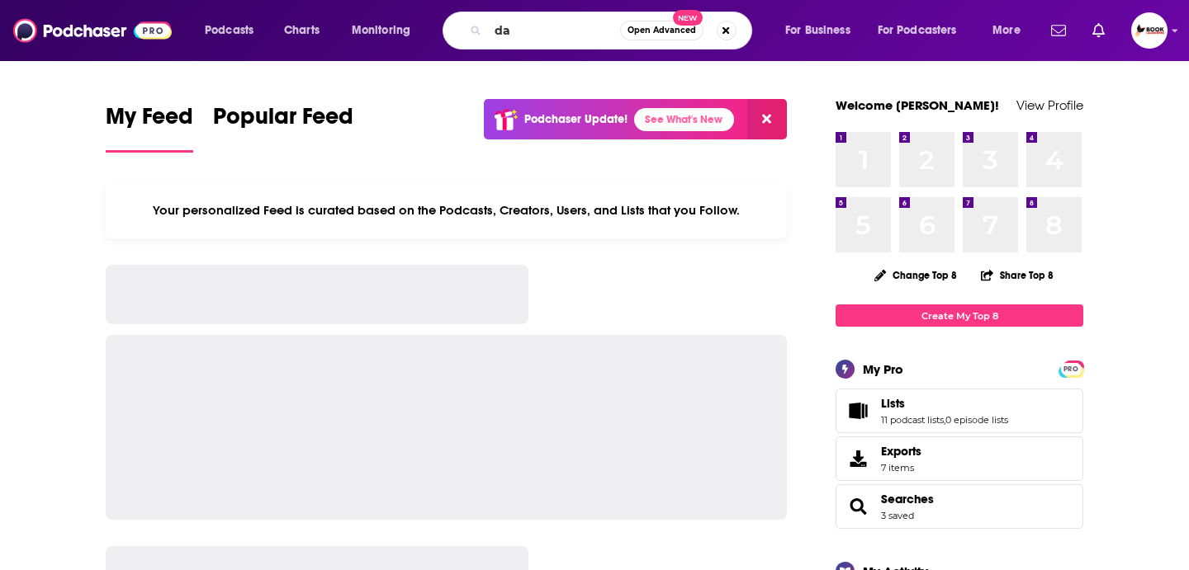 This screenshot has height=570, width=1189. Describe the element at coordinates (959, 315) in the screenshot. I see `a: Create My Top 8` at that location.